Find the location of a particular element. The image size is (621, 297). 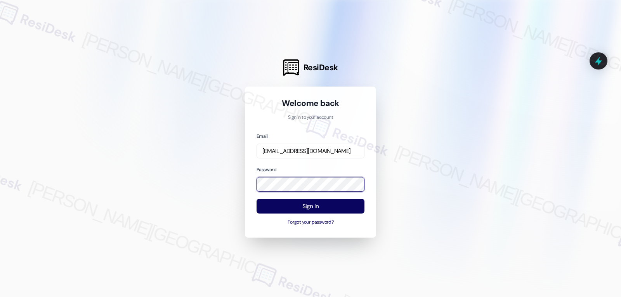

label: Email is located at coordinates (262, 136).